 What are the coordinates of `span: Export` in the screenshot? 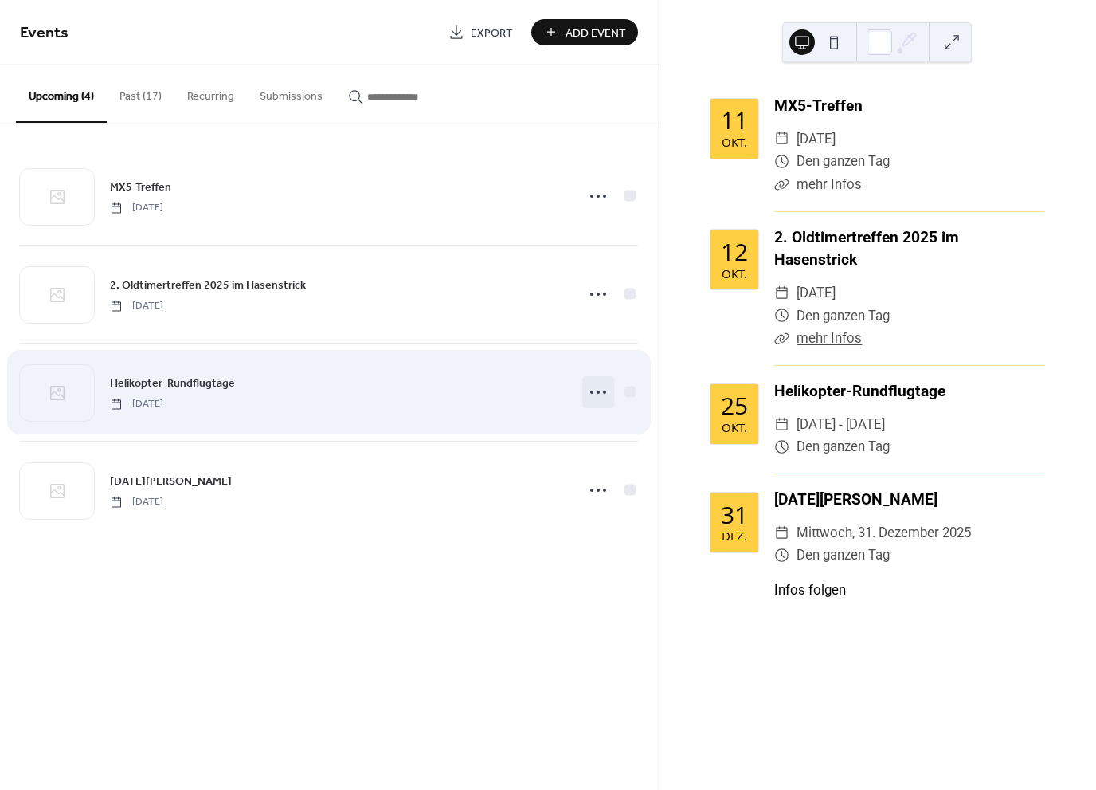 It's located at (492, 33).